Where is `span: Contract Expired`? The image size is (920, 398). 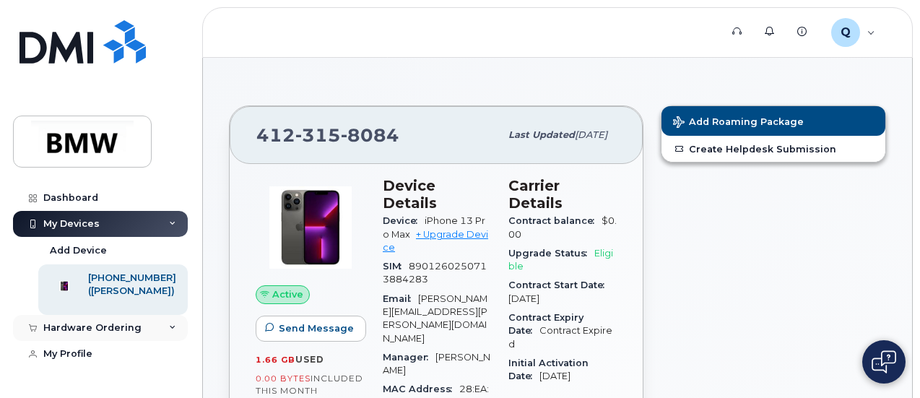 span: Contract Expired is located at coordinates (560, 337).